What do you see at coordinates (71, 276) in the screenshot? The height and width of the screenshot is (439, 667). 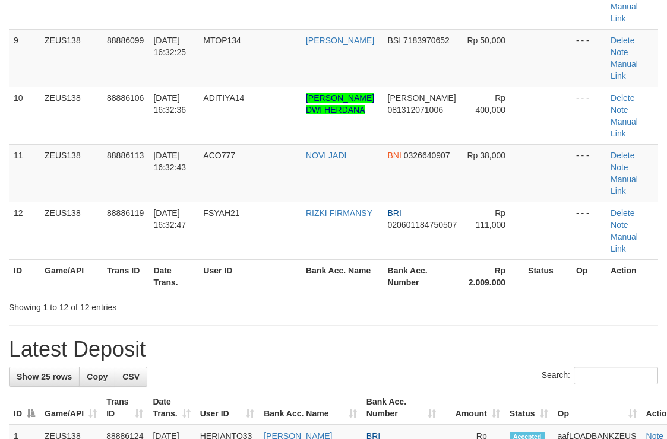 I see `th: Game/API` at bounding box center [71, 276].